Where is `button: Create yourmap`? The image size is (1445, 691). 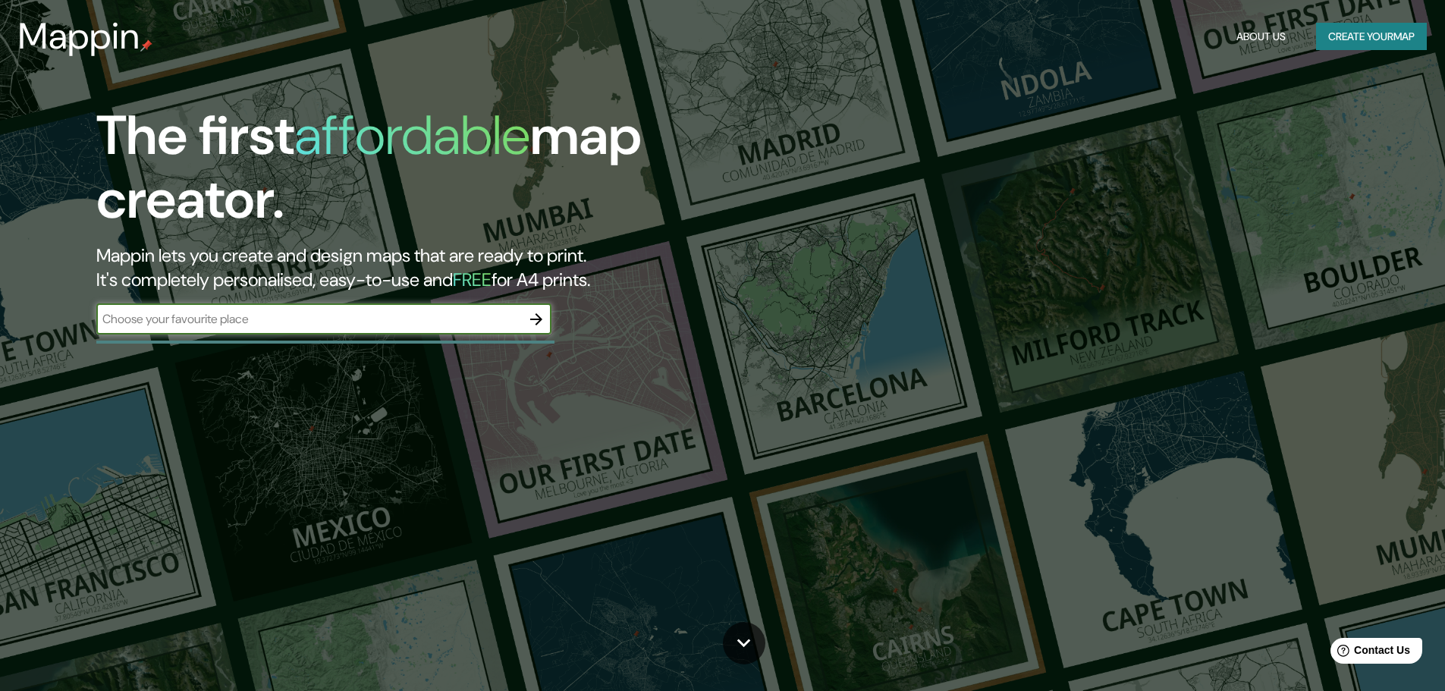 button: Create yourmap is located at coordinates (1371, 36).